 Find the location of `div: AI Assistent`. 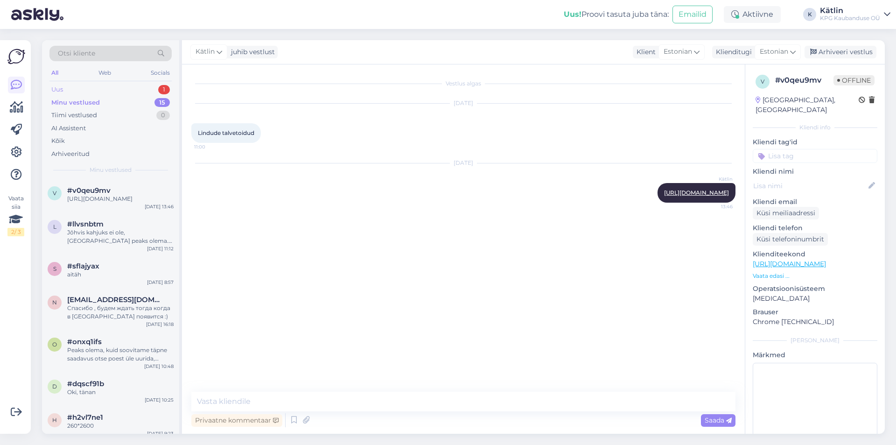

div: AI Assistent is located at coordinates (69, 128).